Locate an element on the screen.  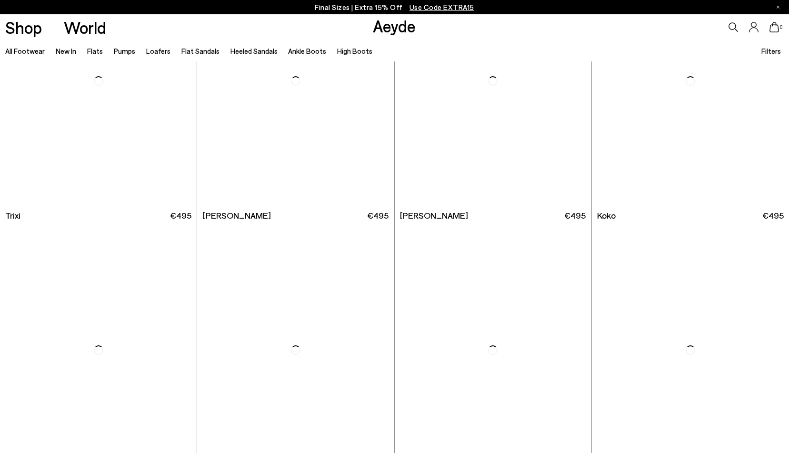
span: Filters is located at coordinates (771, 51).